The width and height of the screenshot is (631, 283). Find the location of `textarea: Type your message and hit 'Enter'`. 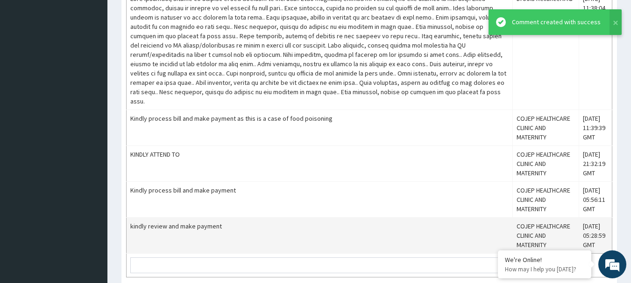

textarea: Type your message and hit 'Enter' is located at coordinates (91, 203).